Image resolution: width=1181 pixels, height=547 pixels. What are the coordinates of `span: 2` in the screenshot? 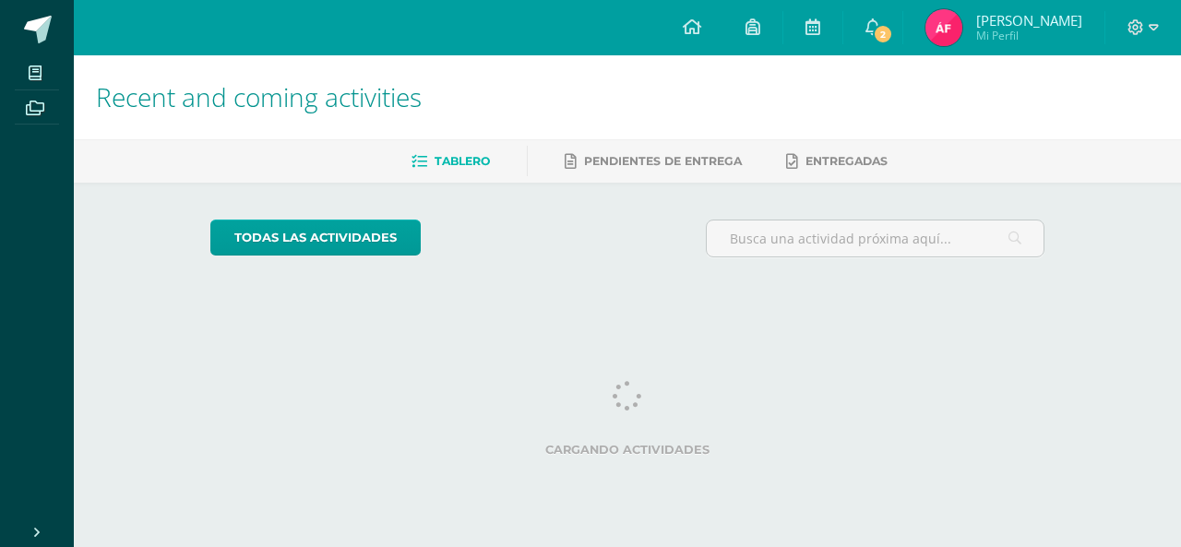 It's located at (883, 34).